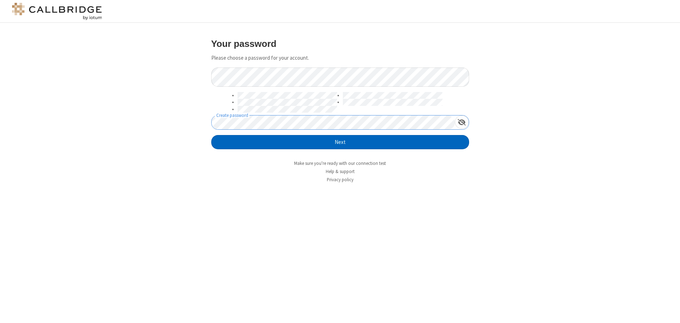 The image size is (680, 323). Describe the element at coordinates (340, 58) in the screenshot. I see `p: Please choose a password for your account.` at that location.